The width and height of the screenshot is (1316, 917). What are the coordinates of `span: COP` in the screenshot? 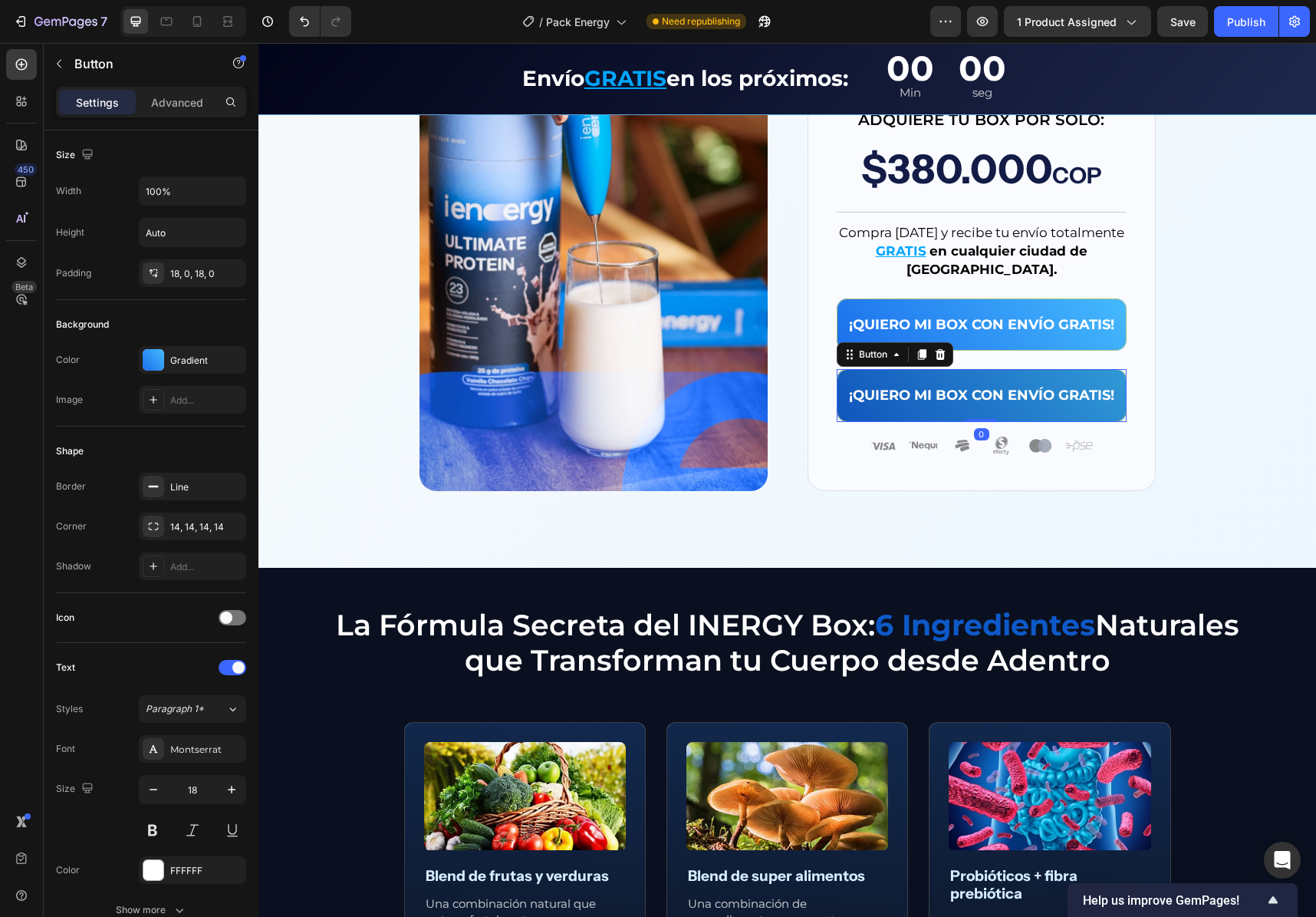 It's located at (818, 132).